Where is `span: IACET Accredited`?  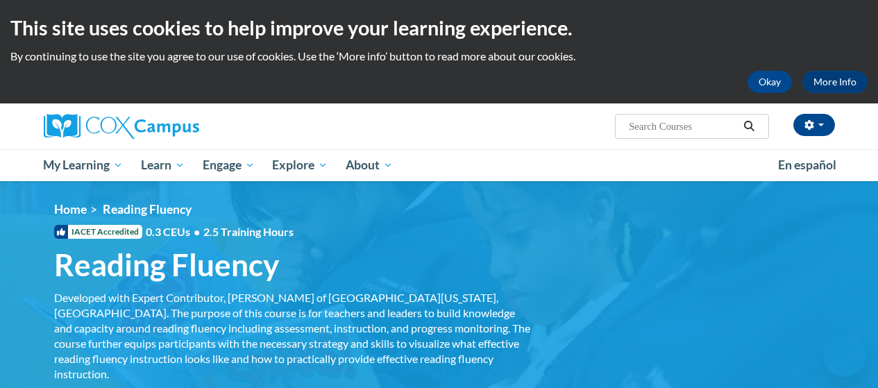 span: IACET Accredited is located at coordinates (98, 232).